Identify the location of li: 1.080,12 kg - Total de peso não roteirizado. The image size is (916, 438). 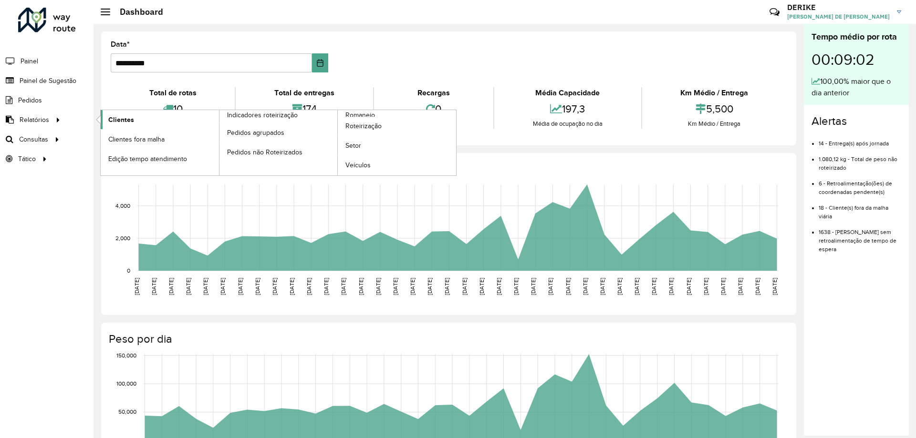
(859, 160).